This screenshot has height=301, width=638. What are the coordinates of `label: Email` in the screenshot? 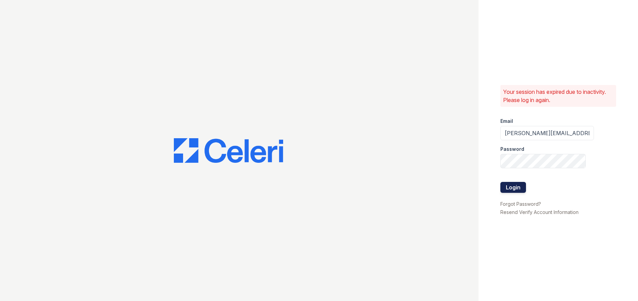 It's located at (507, 121).